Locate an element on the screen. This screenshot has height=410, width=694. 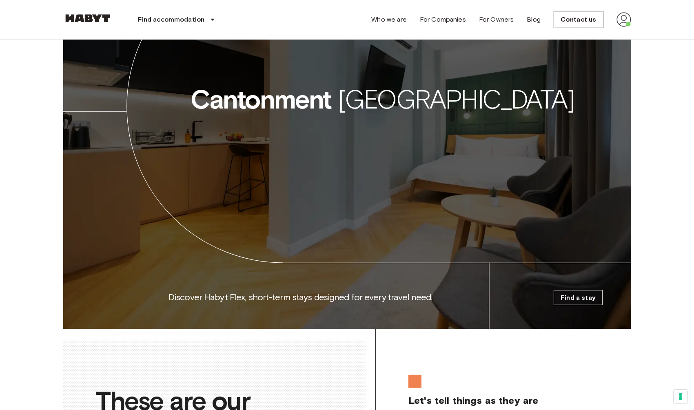
a: Blog is located at coordinates (534, 20).